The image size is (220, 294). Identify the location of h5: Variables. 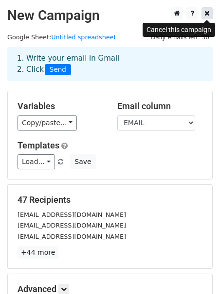
(60, 106).